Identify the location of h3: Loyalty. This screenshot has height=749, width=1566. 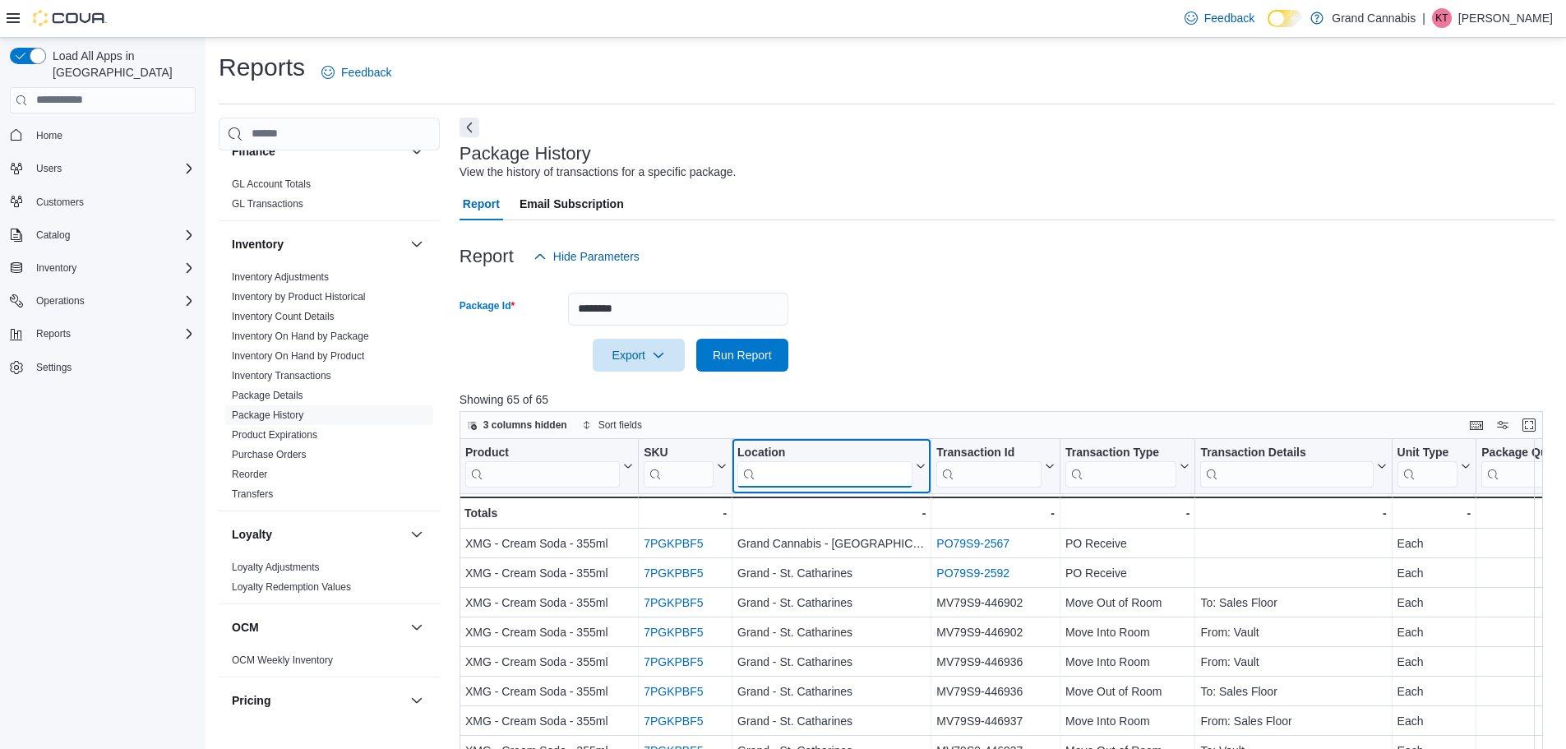
(252, 534).